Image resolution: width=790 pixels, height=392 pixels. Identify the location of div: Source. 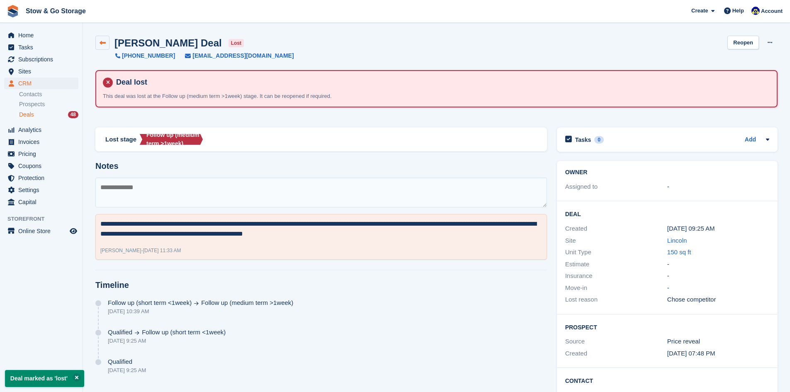
(616, 341).